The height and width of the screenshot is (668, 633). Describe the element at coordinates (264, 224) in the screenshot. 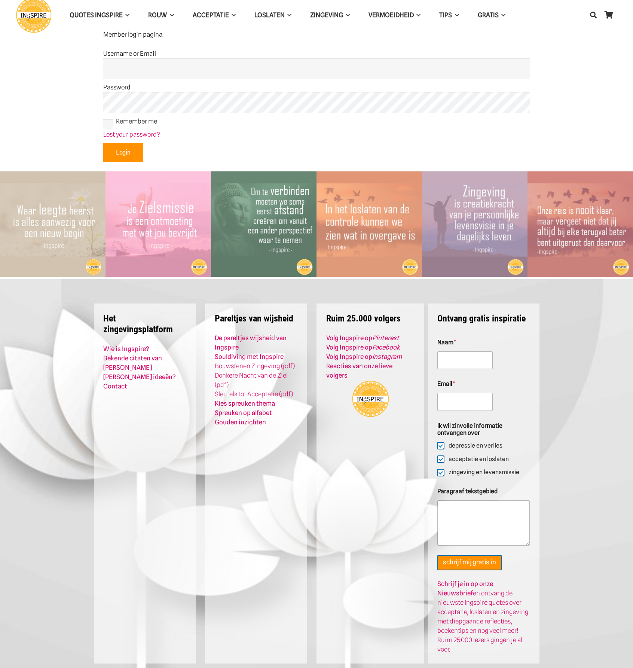

I see `a: Om te verbinden moeten we soms eerst afstand creëren – Citaat van Ingspire` at that location.